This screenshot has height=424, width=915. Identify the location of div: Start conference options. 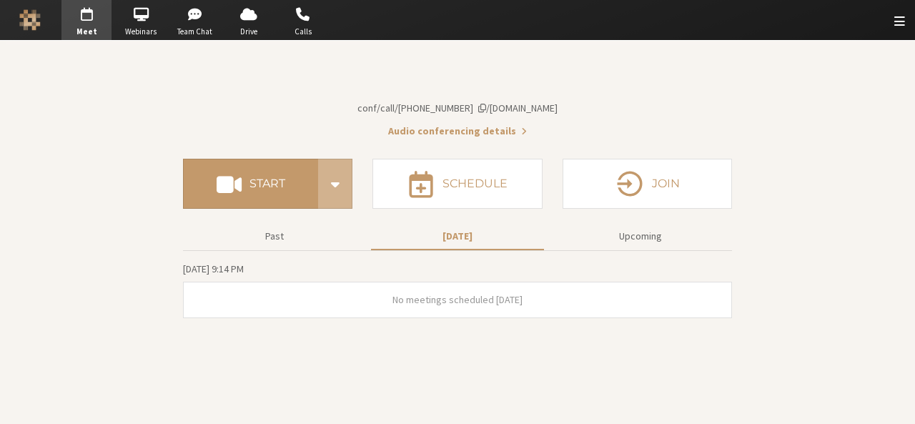
(335, 184).